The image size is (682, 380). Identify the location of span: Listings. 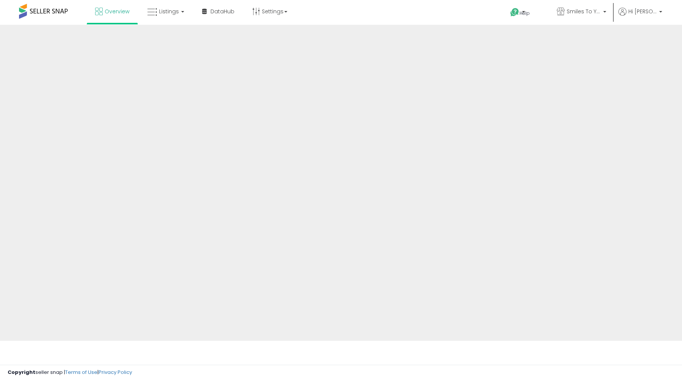
(169, 11).